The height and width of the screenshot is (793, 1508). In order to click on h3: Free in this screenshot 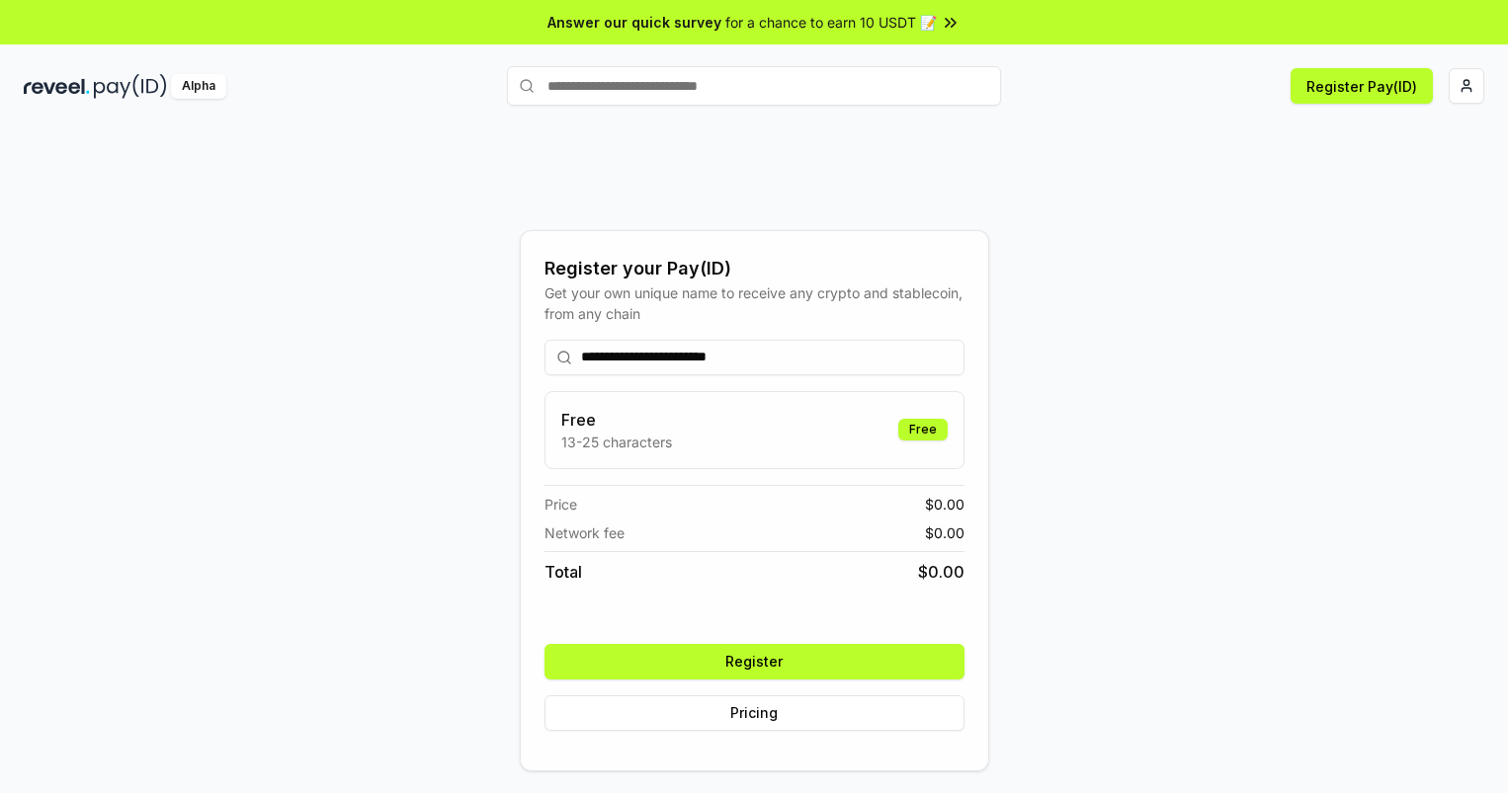, I will do `click(616, 420)`.